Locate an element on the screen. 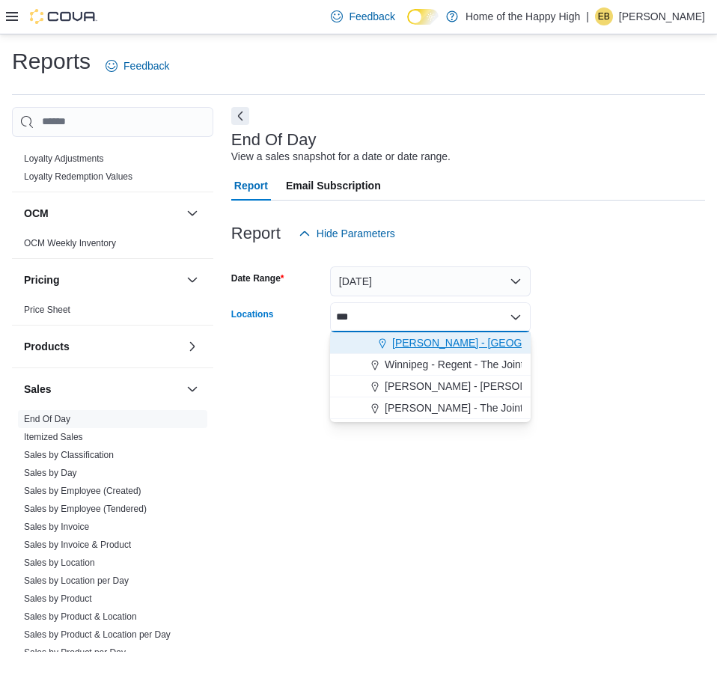  a: OCM Weekly Inventory is located at coordinates (70, 243).